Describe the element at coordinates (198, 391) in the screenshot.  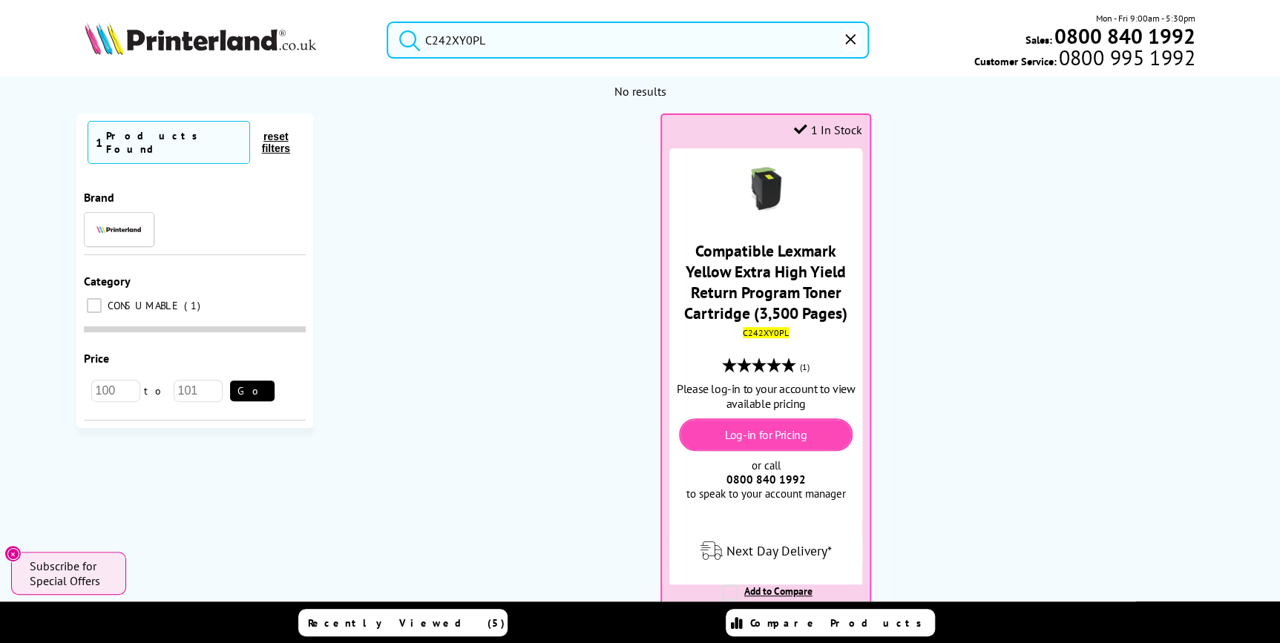
I see `input: 101` at that location.